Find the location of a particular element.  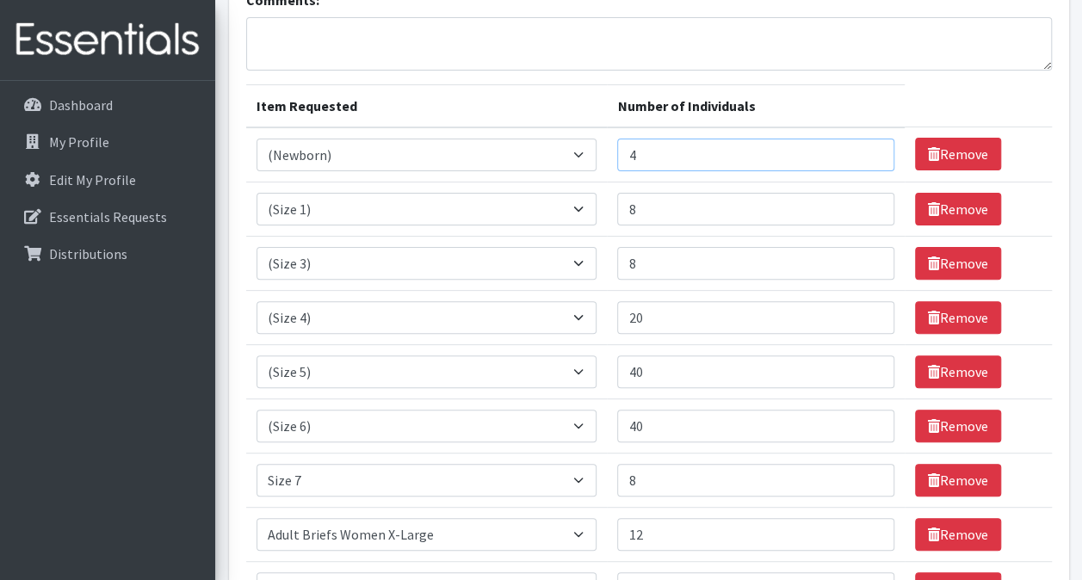

a: Distributions is located at coordinates (108, 254).